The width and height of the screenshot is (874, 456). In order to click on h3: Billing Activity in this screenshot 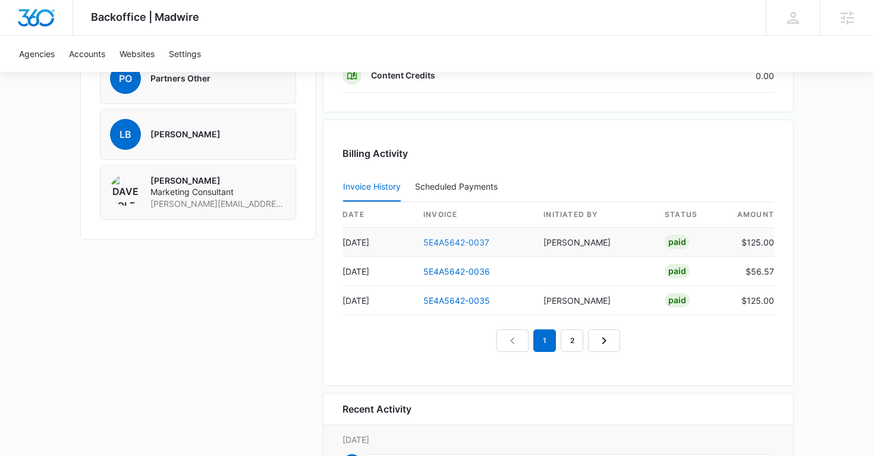, I will do `click(558, 153)`.